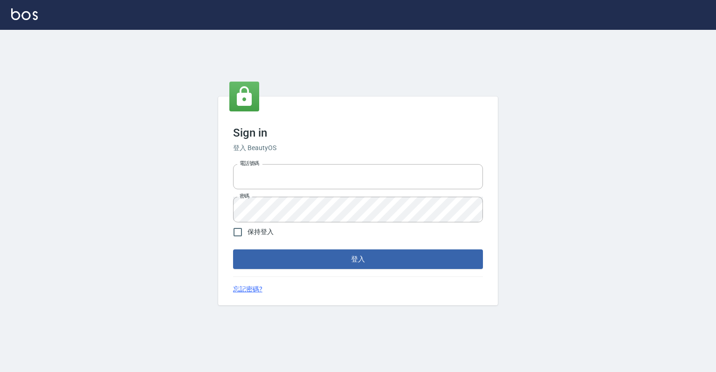 The height and width of the screenshot is (372, 716). What do you see at coordinates (260, 232) in the screenshot?
I see `span: 保持登入` at bounding box center [260, 232].